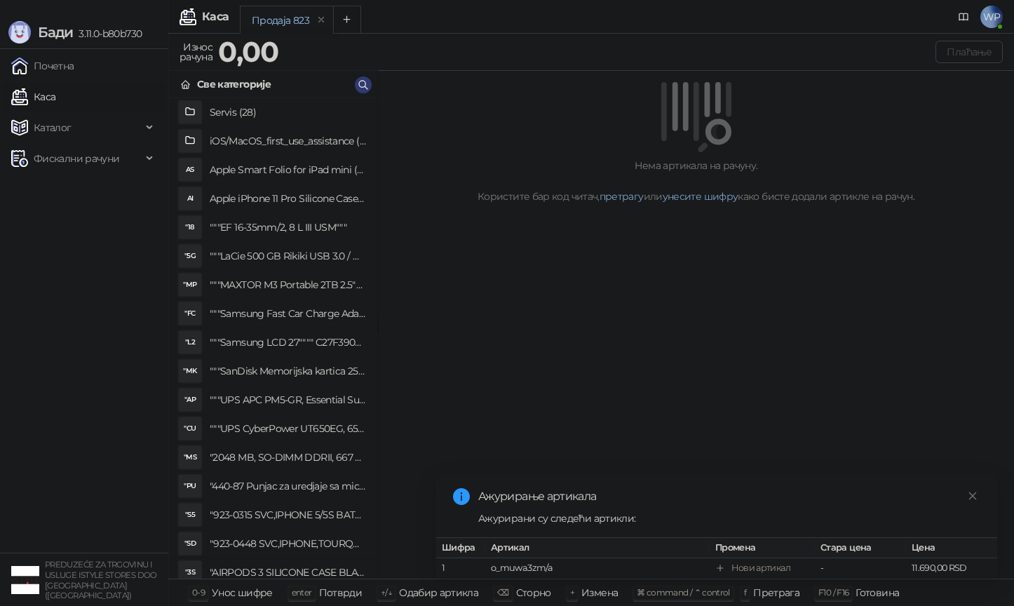 Image resolution: width=1014 pixels, height=606 pixels. I want to click on div: "AP, so click(190, 400).